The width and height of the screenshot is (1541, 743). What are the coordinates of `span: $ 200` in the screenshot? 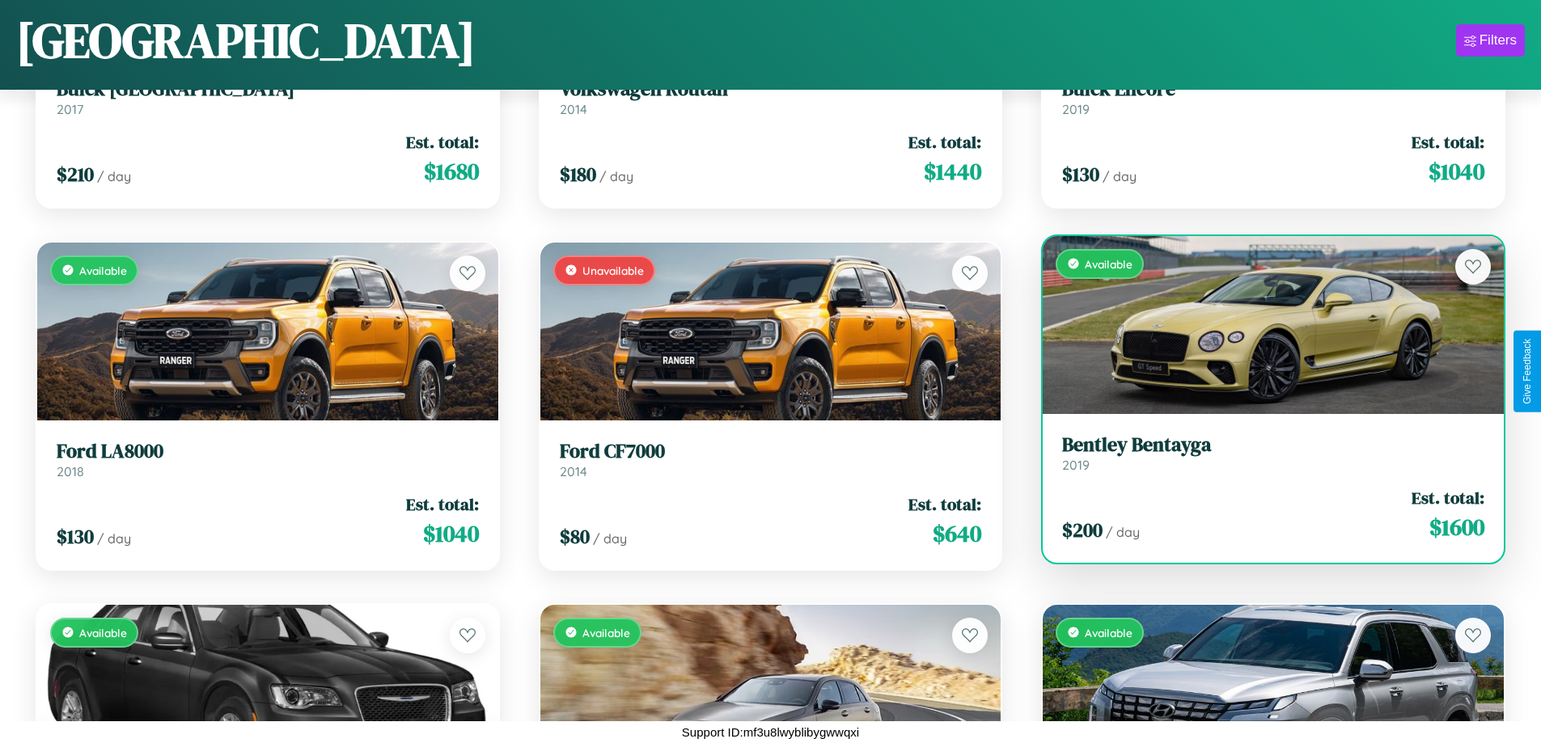 It's located at (1082, 530).